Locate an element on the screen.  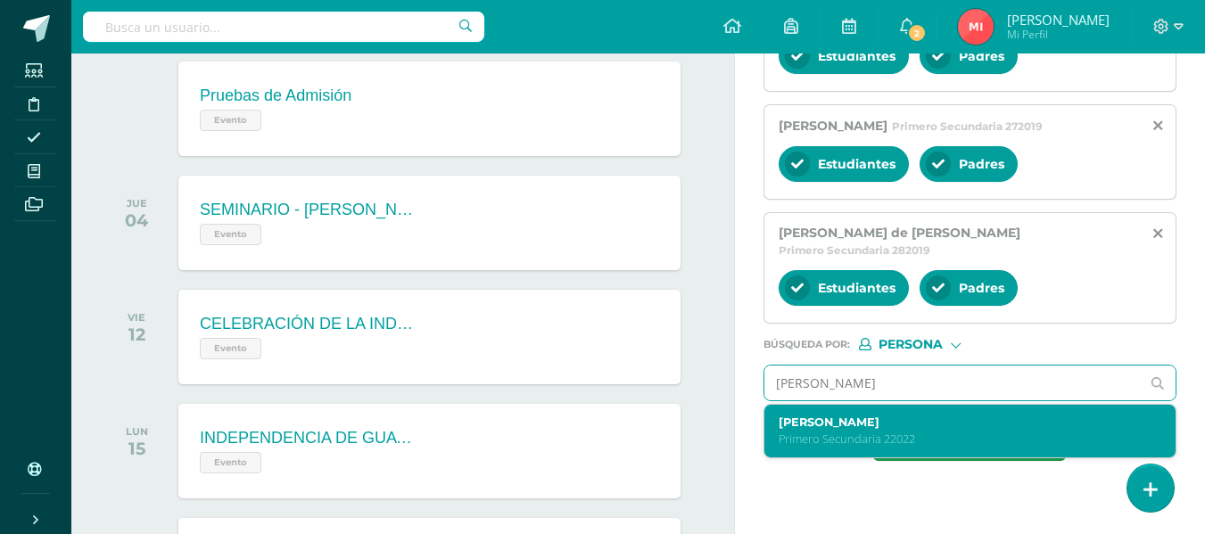
span: Primero Secundaria 272019 is located at coordinates (967, 126).